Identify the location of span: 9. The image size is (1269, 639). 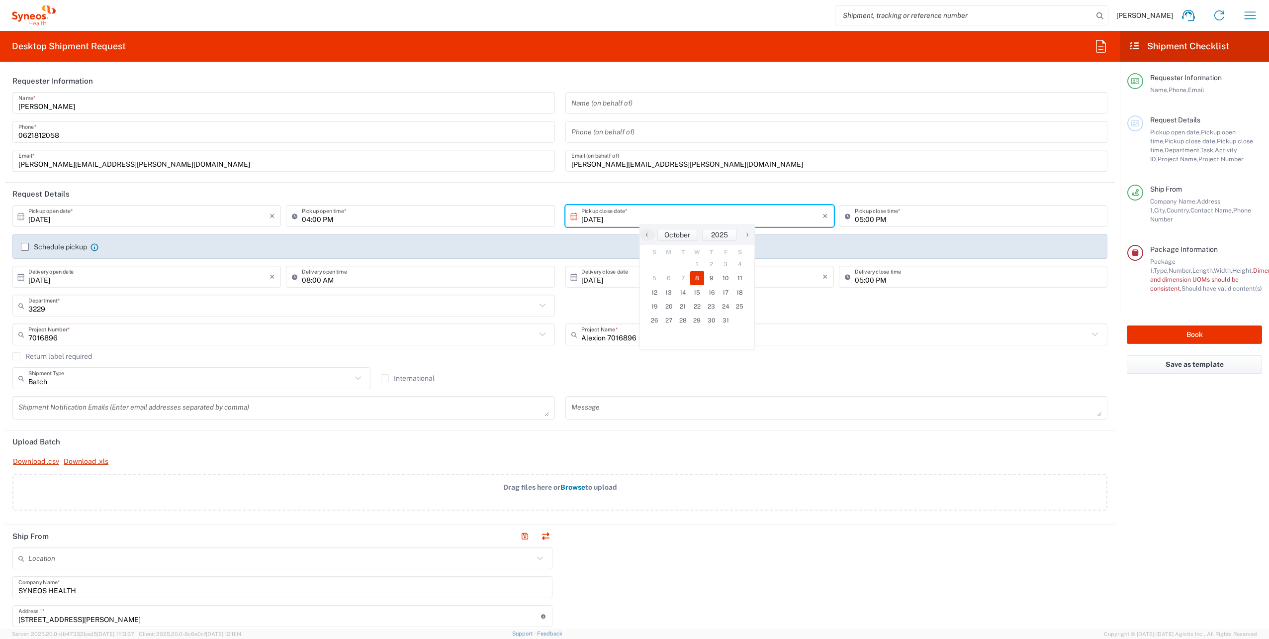
(711, 278).